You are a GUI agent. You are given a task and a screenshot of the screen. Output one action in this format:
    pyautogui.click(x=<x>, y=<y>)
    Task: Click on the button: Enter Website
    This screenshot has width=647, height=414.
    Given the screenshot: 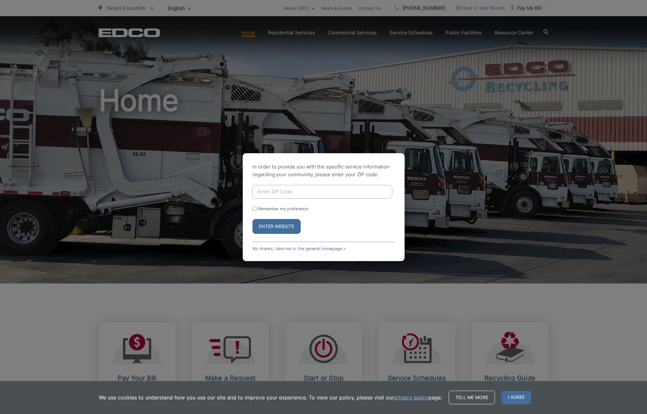 What is the action you would take?
    pyautogui.click(x=276, y=226)
    